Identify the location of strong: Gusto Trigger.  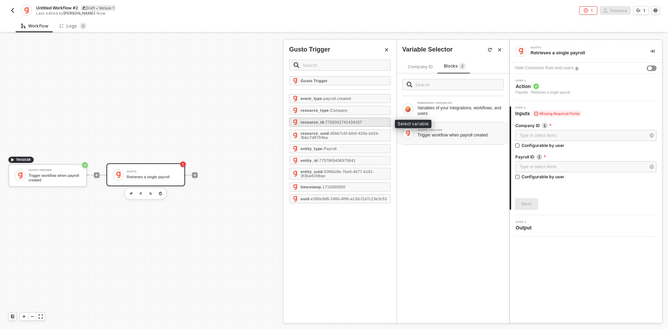
(314, 81).